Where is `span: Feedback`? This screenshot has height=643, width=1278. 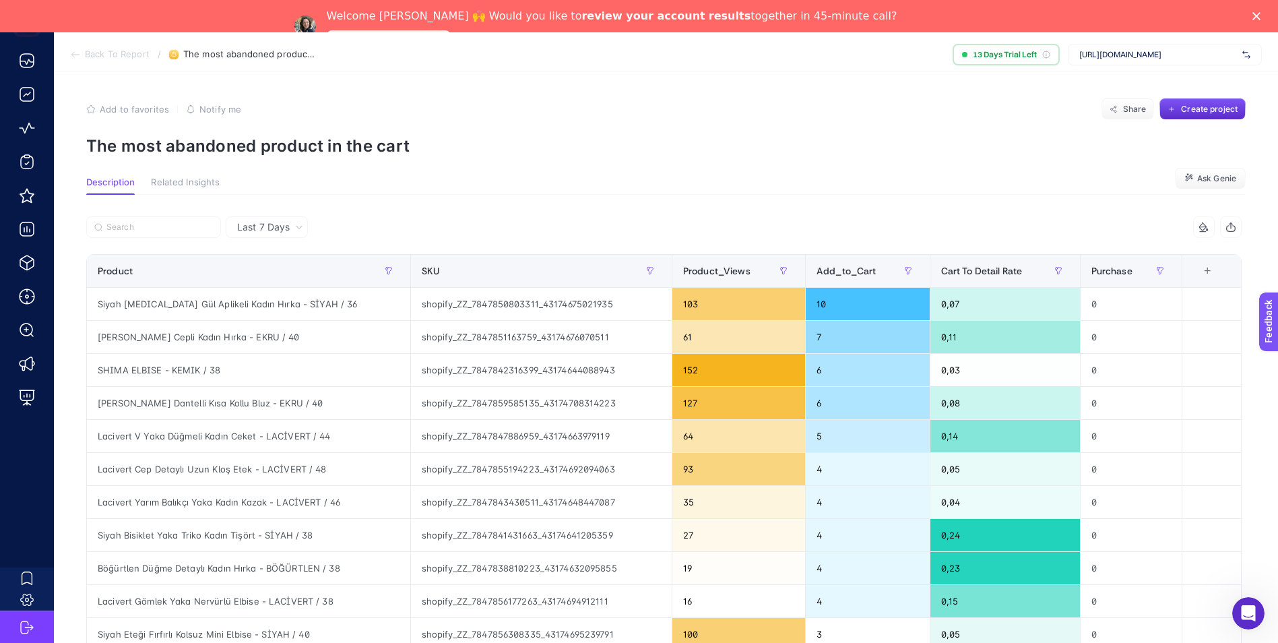 span: Feedback is located at coordinates (30, 9).